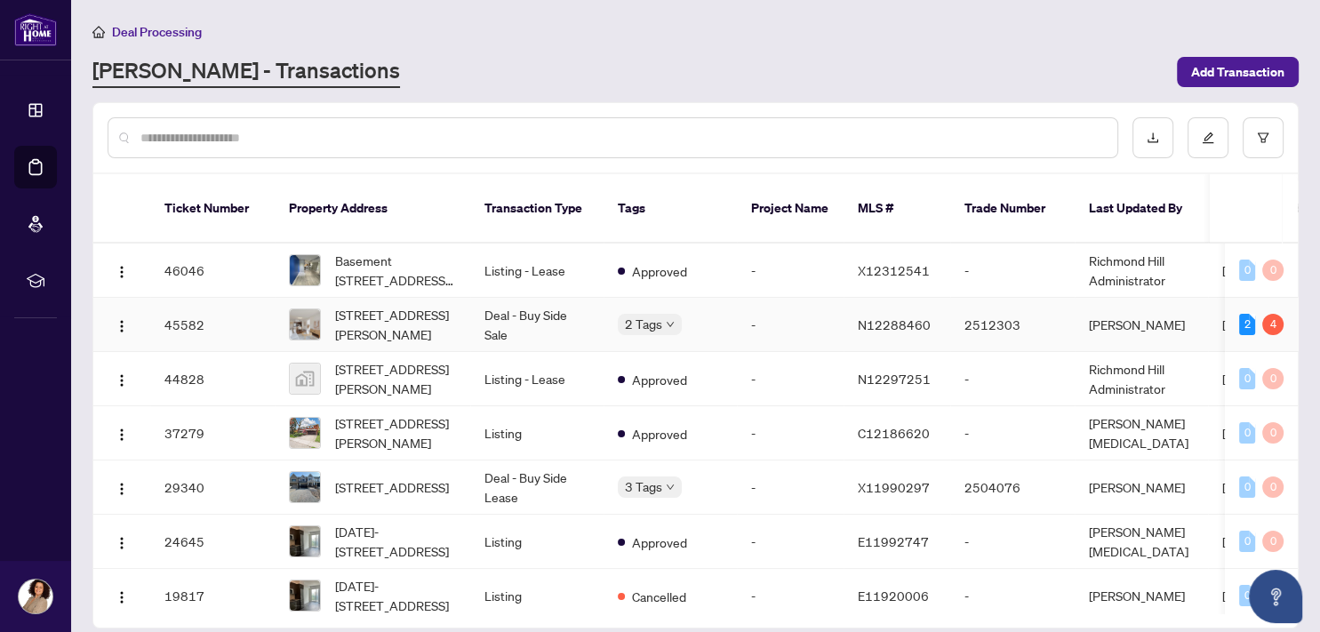  I want to click on th: Transaction Type, so click(537, 209).